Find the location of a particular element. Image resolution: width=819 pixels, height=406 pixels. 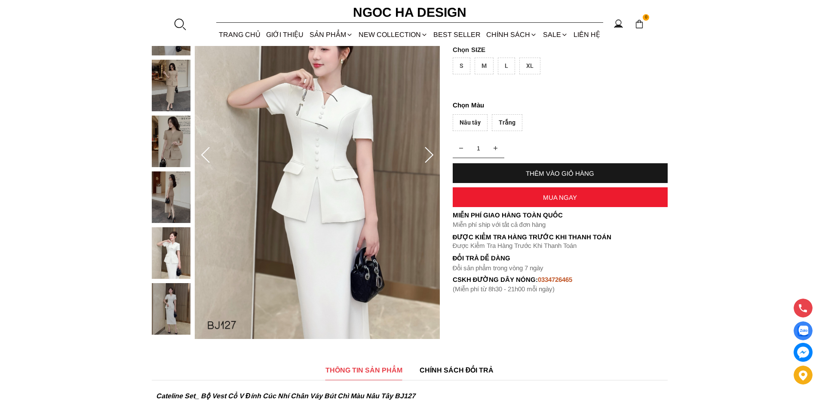

a: TRANG CHỦ is located at coordinates (240, 34).